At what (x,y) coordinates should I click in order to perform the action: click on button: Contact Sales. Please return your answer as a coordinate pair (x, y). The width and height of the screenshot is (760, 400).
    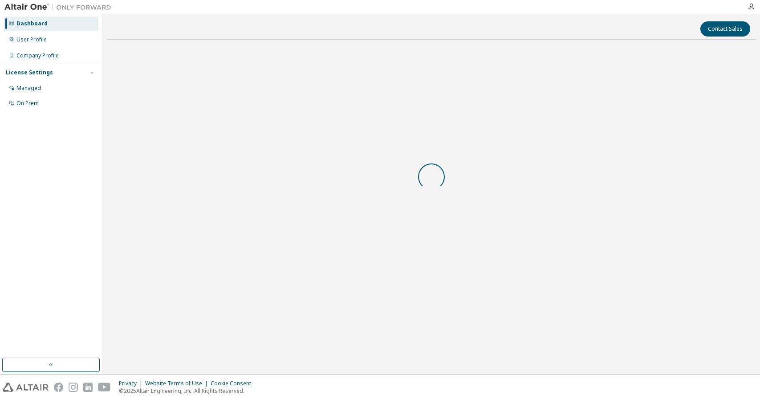
    Looking at the image, I should click on (725, 29).